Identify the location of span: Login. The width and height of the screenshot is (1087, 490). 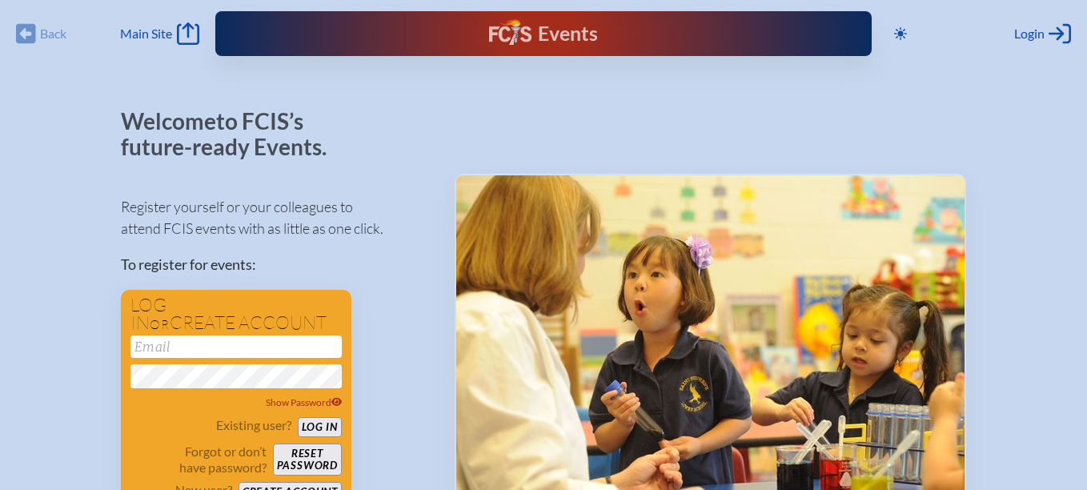
(1029, 34).